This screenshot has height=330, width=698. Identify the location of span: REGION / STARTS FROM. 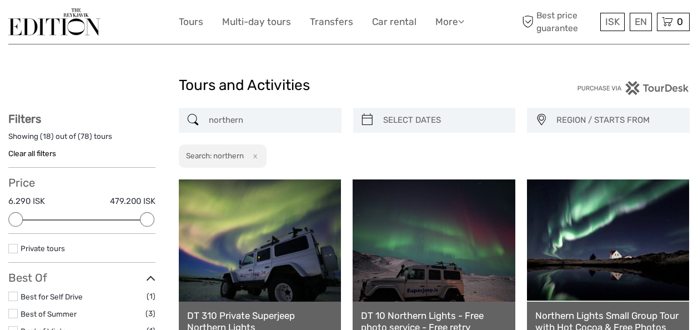
(617, 120).